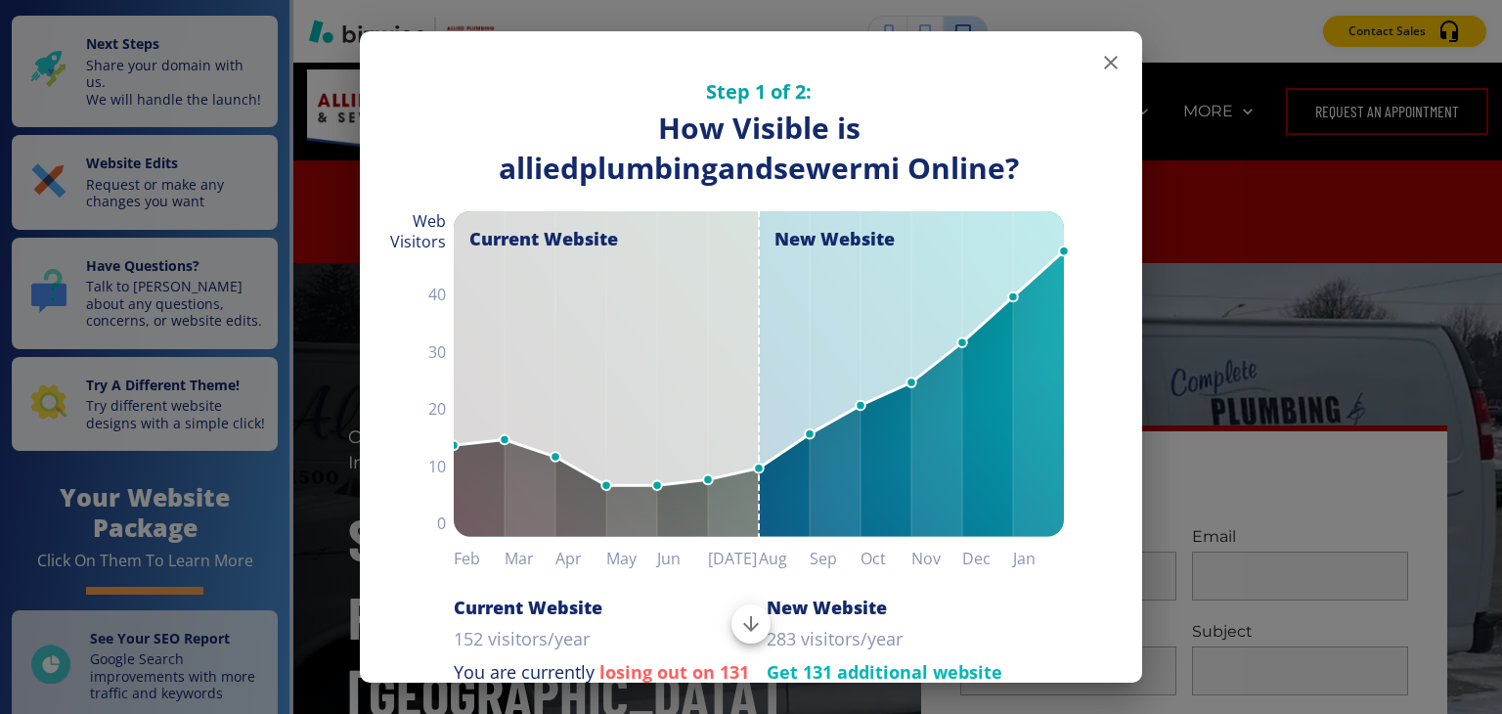 This screenshot has height=714, width=1502. Describe the element at coordinates (886, 559) in the screenshot. I see `h6: Oct` at that location.